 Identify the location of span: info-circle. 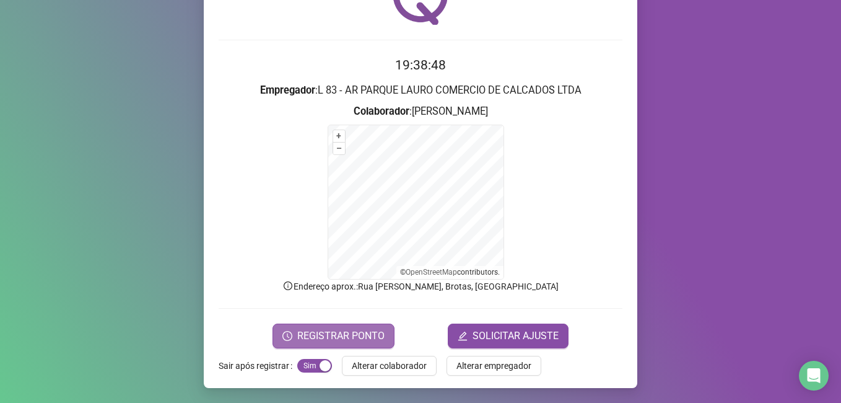
(288, 286).